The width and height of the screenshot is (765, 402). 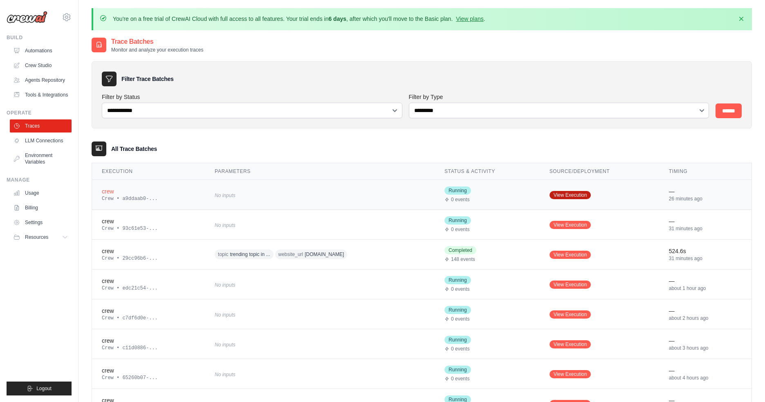 I want to click on th: Parameters, so click(x=320, y=171).